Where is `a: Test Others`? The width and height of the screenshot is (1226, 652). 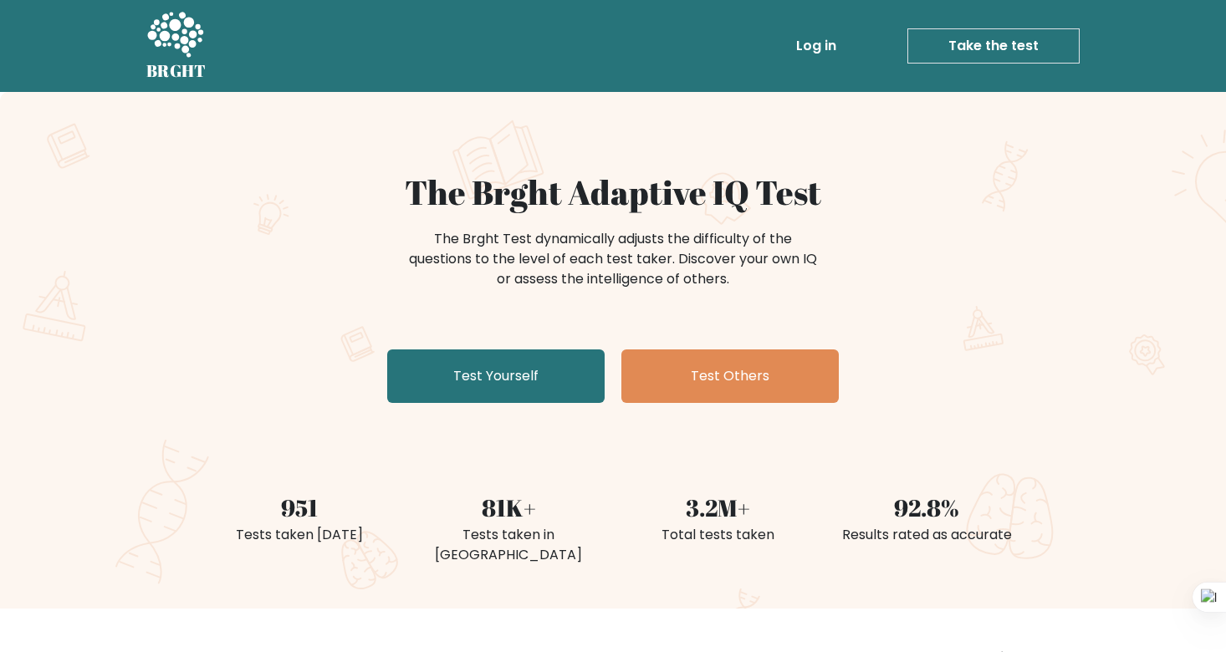
a: Test Others is located at coordinates (730, 376).